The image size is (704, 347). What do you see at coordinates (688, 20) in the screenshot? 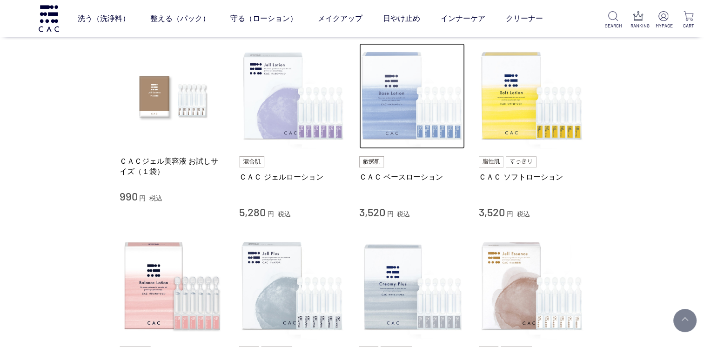
I see `a: CART` at bounding box center [688, 20].